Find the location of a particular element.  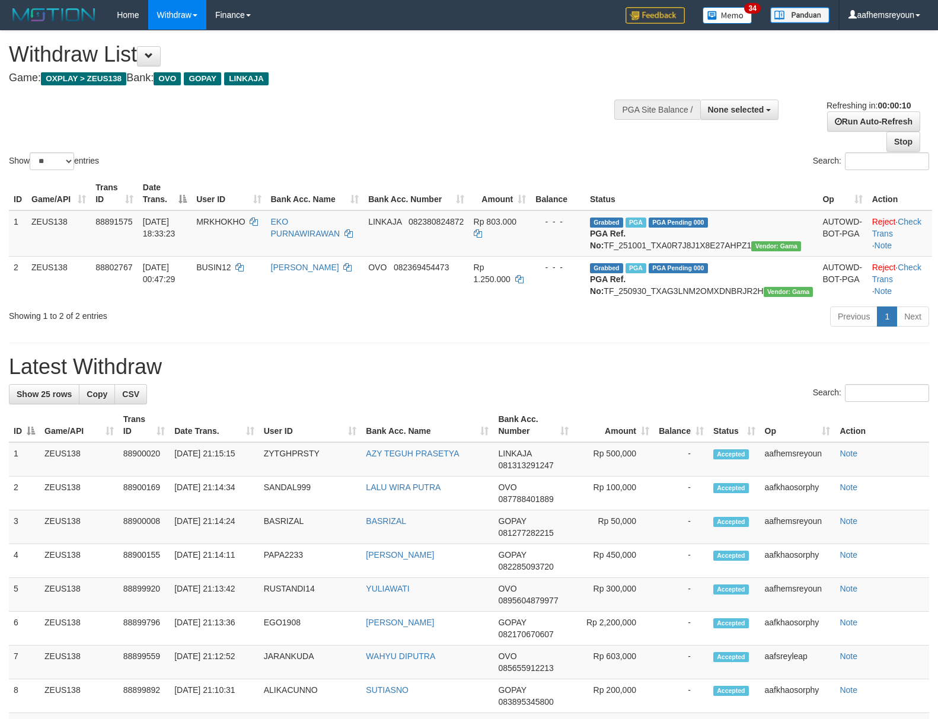

a: YULIAWATI is located at coordinates (387, 589).